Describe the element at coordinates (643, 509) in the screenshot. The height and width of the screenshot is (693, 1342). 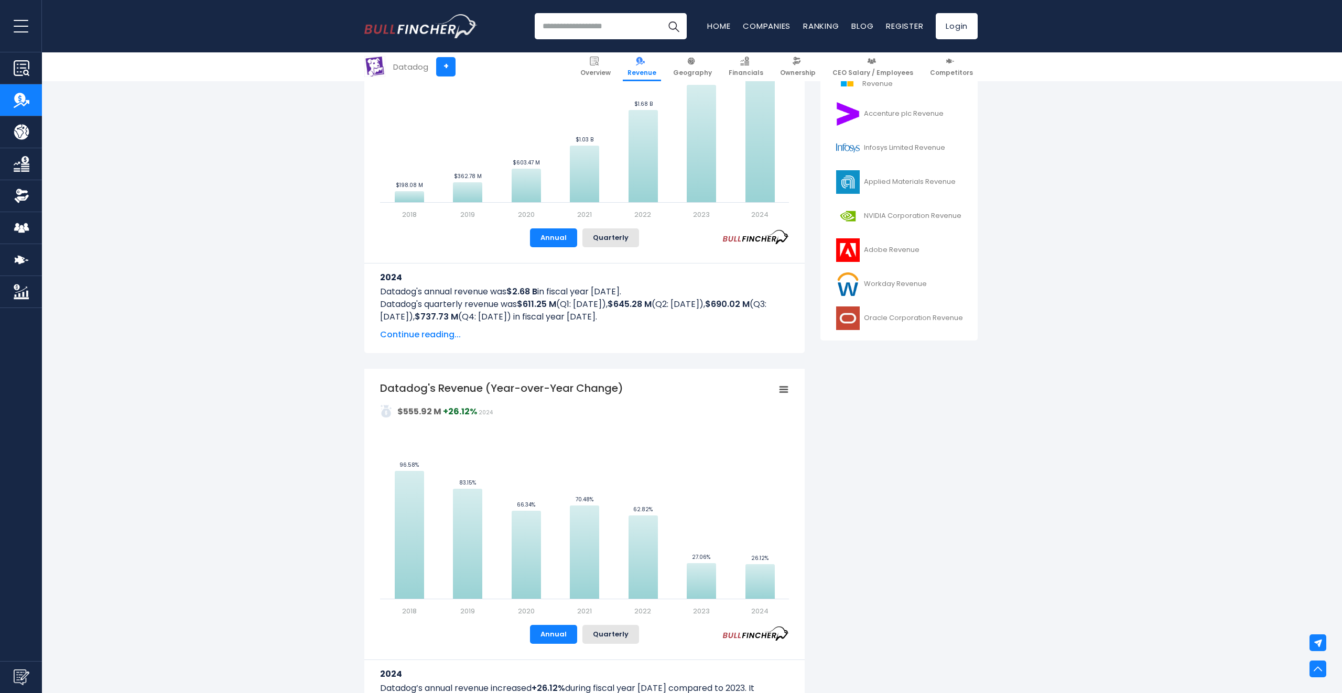
I see `text: 62.82%` at that location.